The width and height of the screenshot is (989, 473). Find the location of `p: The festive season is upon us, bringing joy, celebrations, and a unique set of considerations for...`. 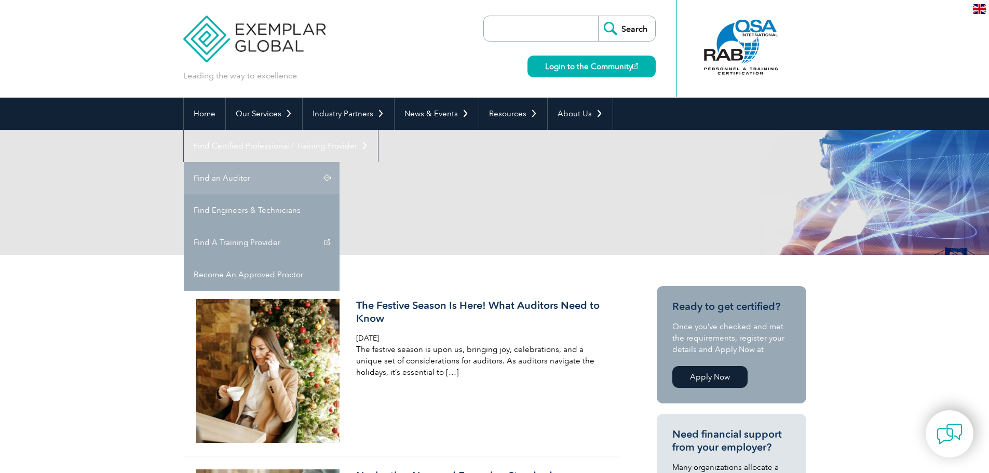

p: The festive season is upon us, bringing joy, celebrations, and a unique set of considerations for... is located at coordinates (479, 361).